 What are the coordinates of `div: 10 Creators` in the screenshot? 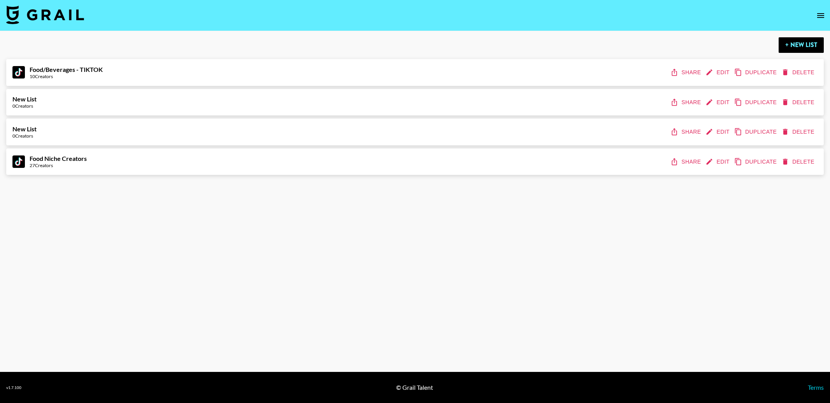 It's located at (66, 76).